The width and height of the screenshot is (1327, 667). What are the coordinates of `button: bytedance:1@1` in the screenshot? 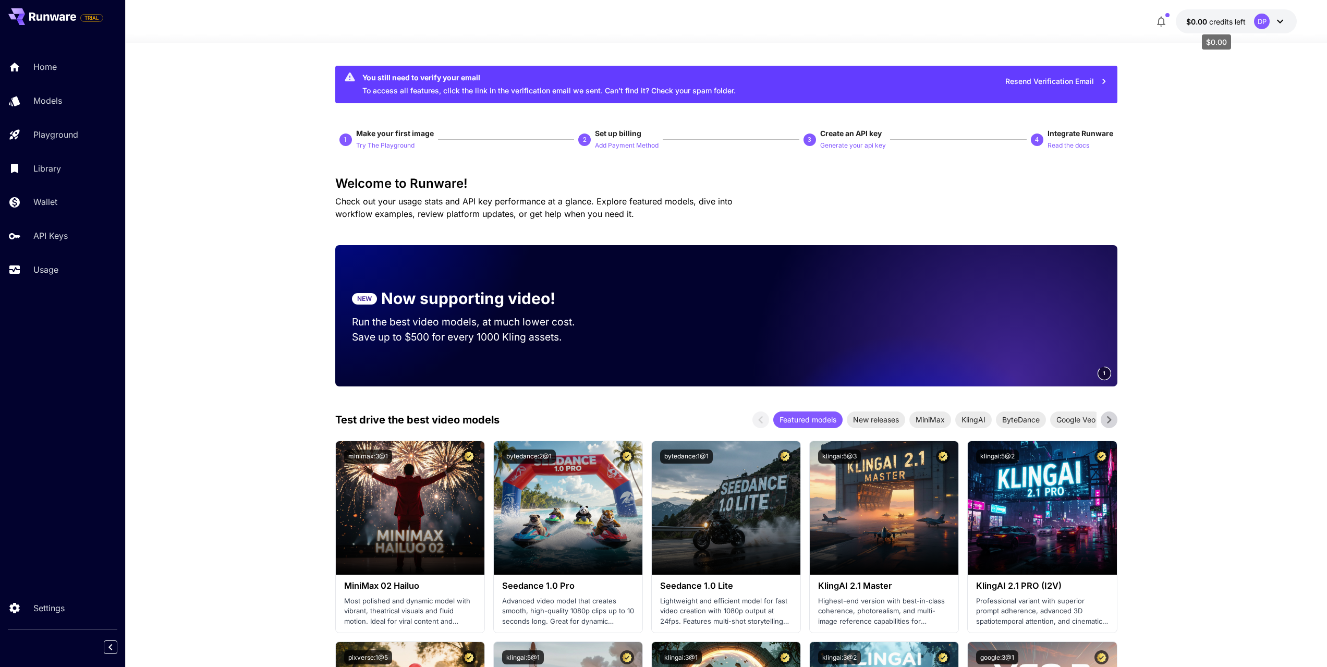 It's located at (686, 456).